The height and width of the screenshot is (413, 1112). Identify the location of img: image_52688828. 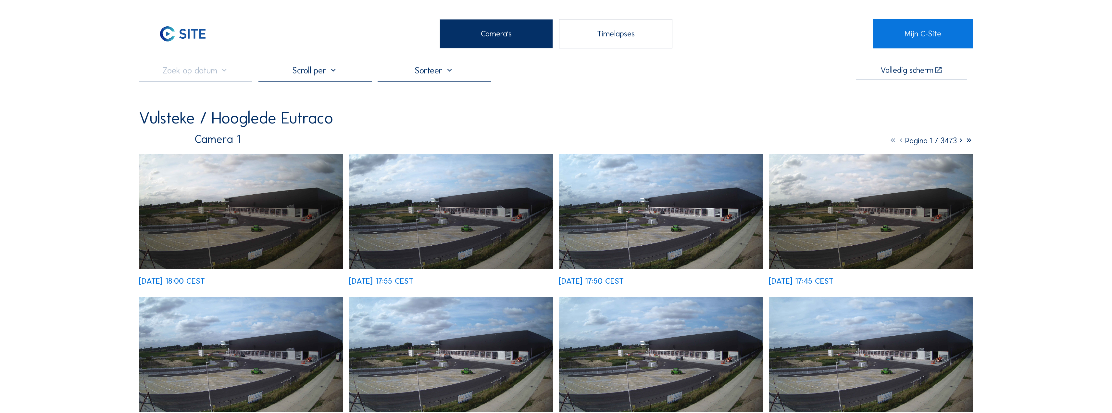
(871, 354).